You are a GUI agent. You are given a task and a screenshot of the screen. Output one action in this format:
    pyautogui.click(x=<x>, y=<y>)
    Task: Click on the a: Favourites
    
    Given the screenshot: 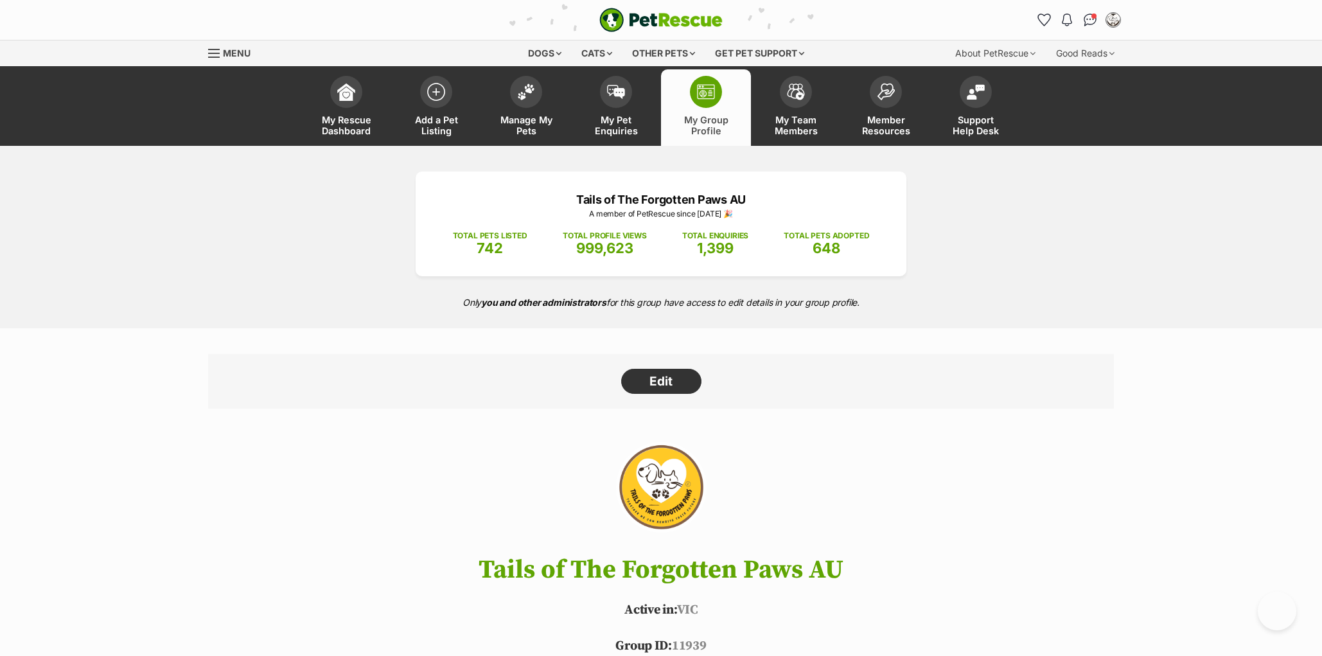 What is the action you would take?
    pyautogui.click(x=1044, y=20)
    